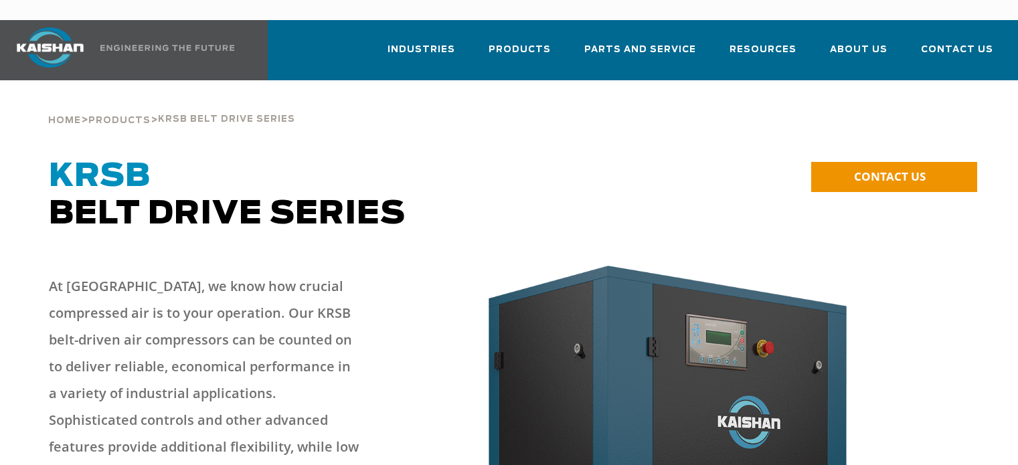  I want to click on a: Parts and Service, so click(640, 55).